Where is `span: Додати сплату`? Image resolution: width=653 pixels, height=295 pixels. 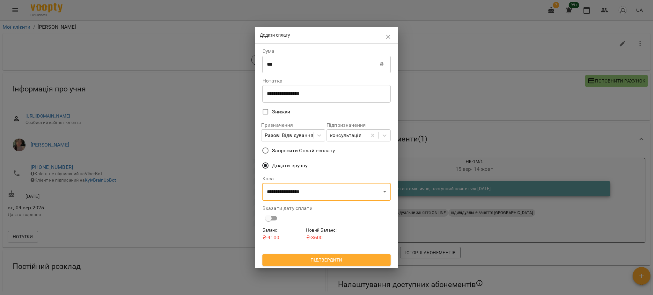 span: Додати сплату is located at coordinates (275, 35).